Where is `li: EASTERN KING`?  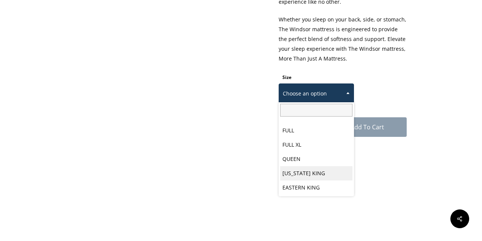 li: EASTERN KING is located at coordinates (316, 188).